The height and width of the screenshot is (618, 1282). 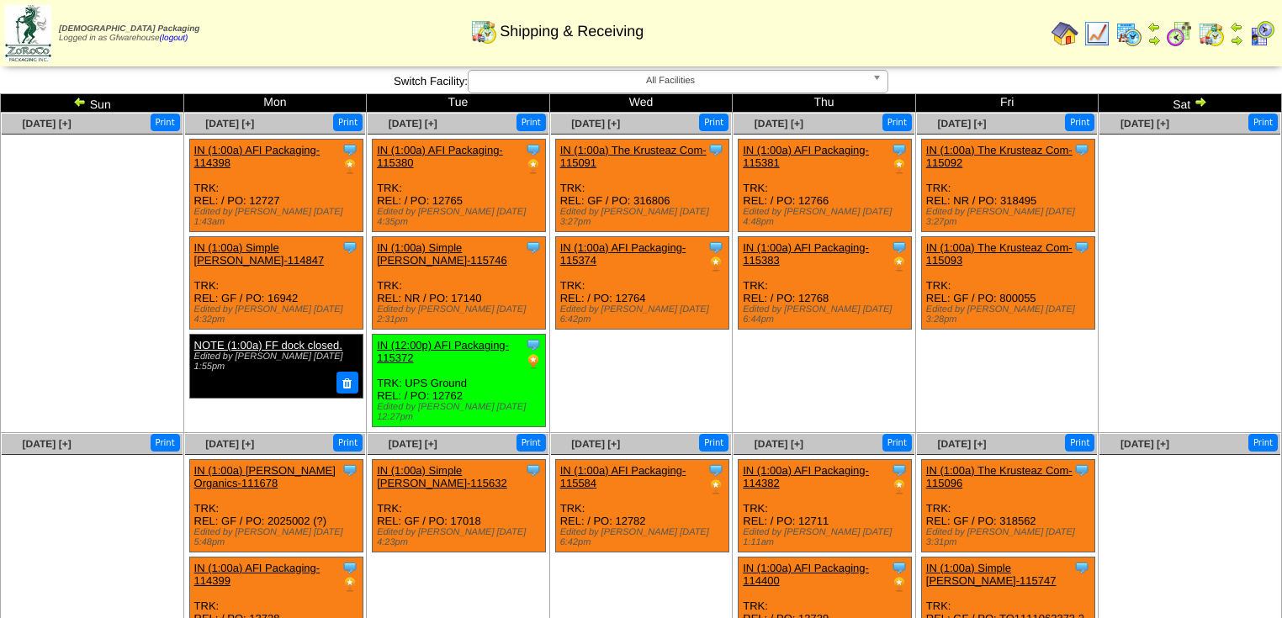 I want to click on a: IN (1:00a) The Krusteaz Com-115096, so click(x=1000, y=477).